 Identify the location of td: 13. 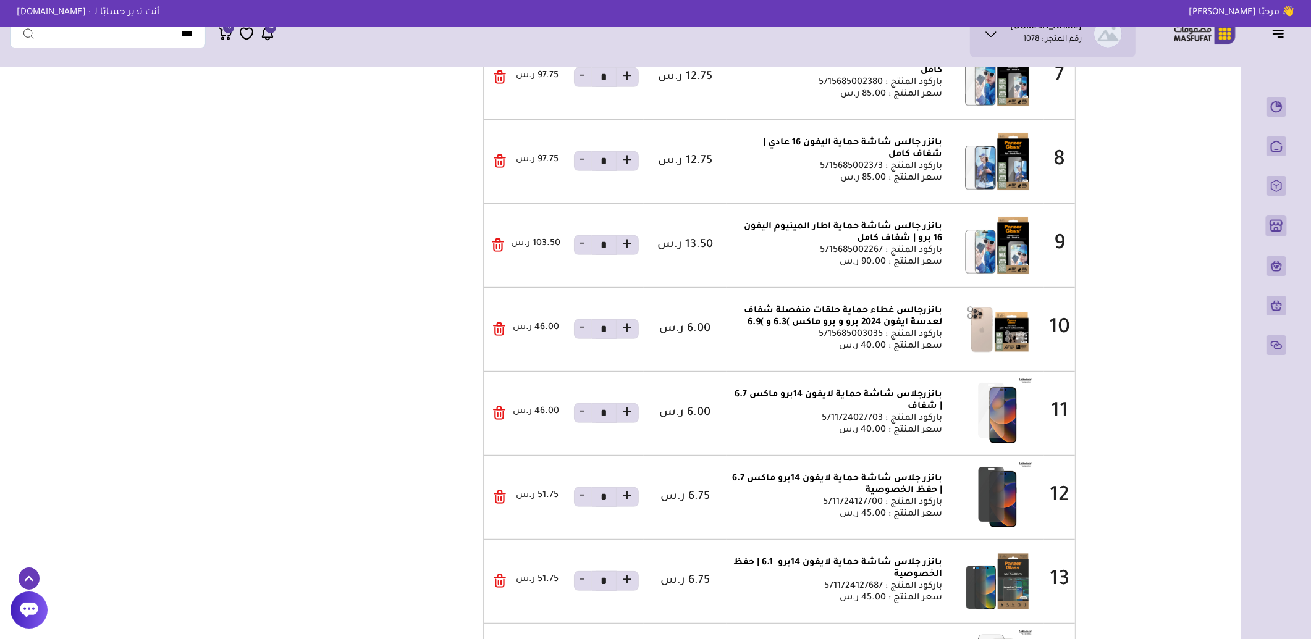
(1059, 581).